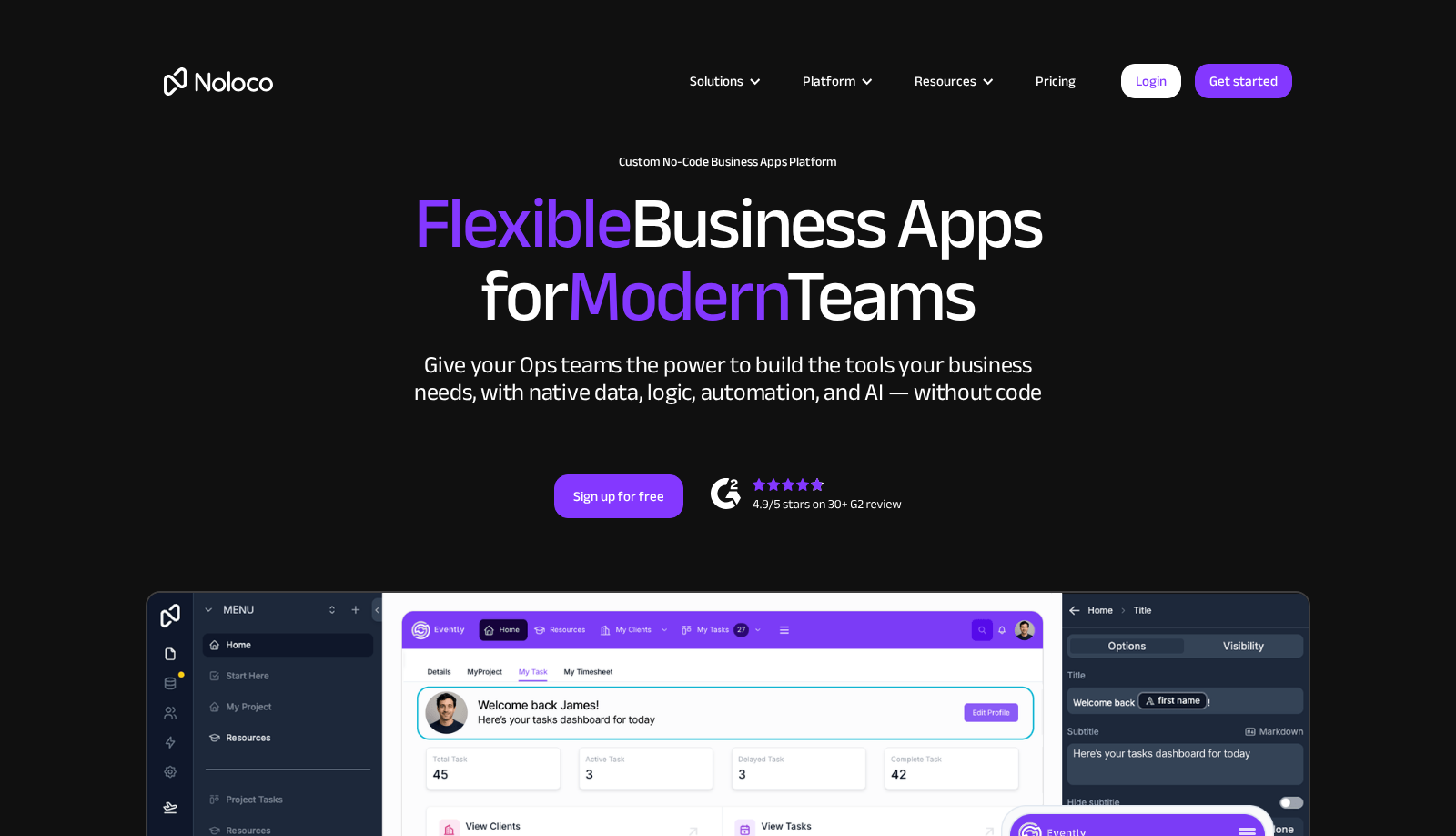 The image size is (1456, 836). Describe the element at coordinates (676, 296) in the screenshot. I see `span: Modern` at that location.